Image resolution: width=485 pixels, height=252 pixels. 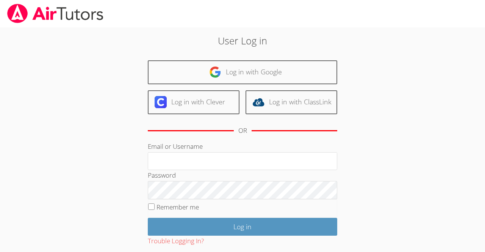 I want to click on img: clever-logo-6eab21bc6e7a338710f1a6ff85c0baf02591cd810cc4098c63d3a4b26e2feb20.svg, so click(x=161, y=102).